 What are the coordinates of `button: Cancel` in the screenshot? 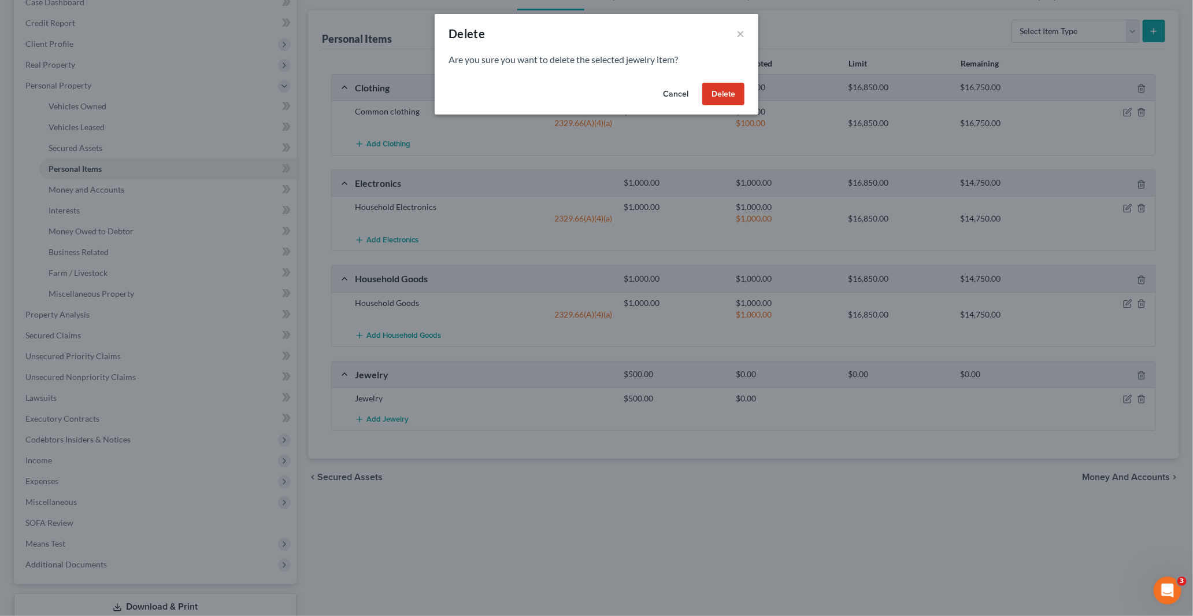 It's located at (676, 94).